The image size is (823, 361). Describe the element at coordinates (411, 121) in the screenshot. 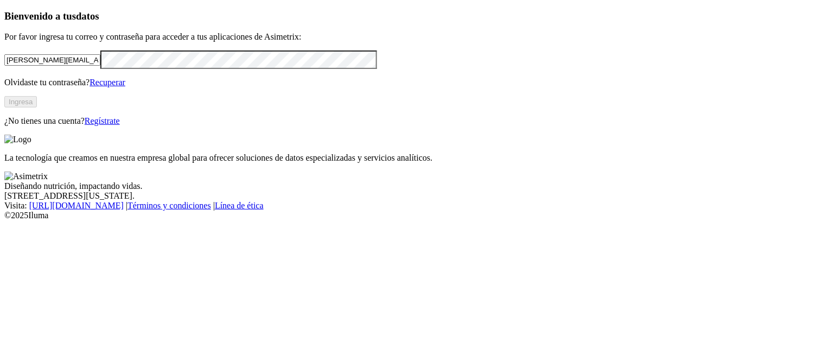

I see `p: ¿No tienes una cuenta?` at that location.